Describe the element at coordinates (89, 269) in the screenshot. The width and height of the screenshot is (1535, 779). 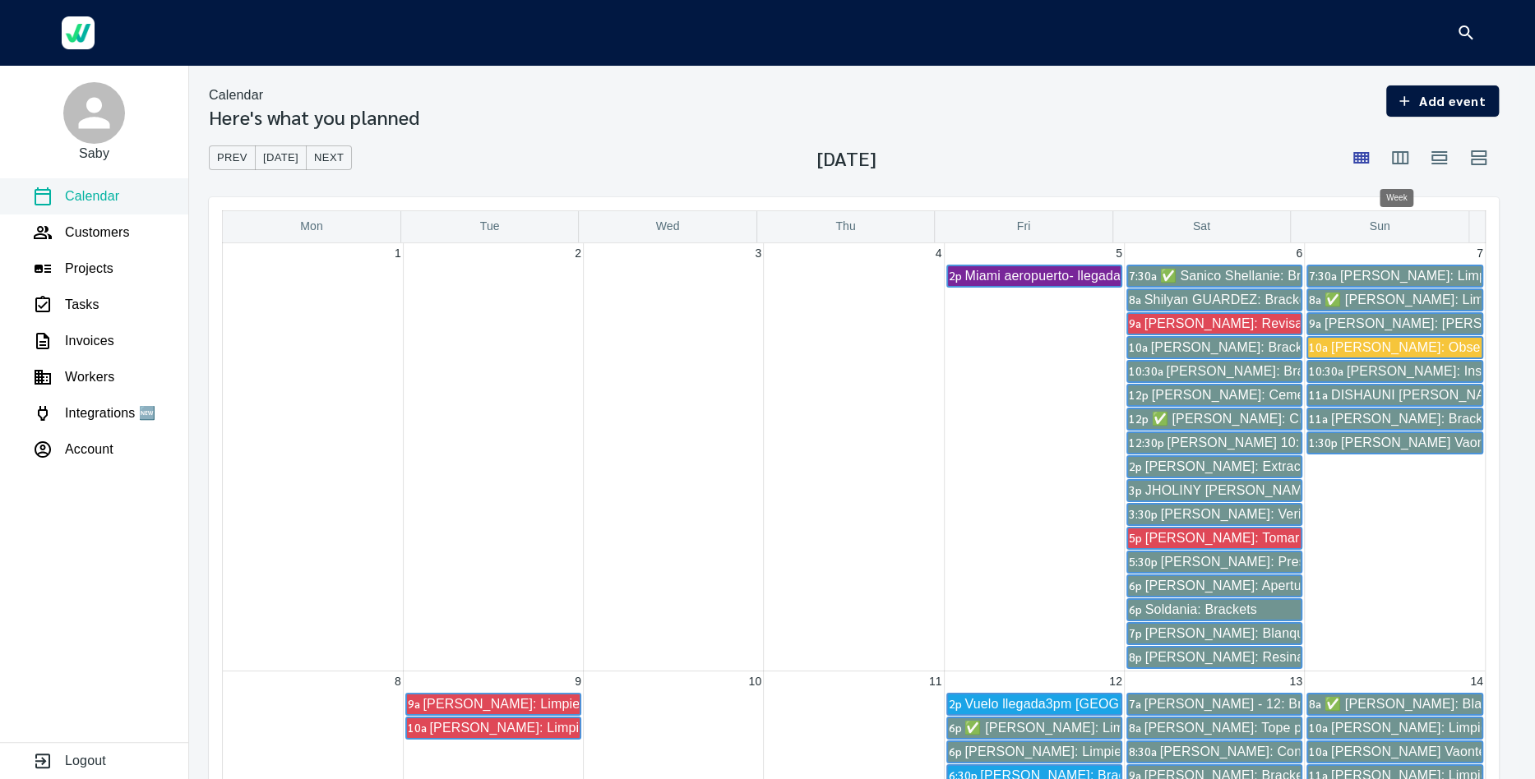
I see `p: Projects` at that location.